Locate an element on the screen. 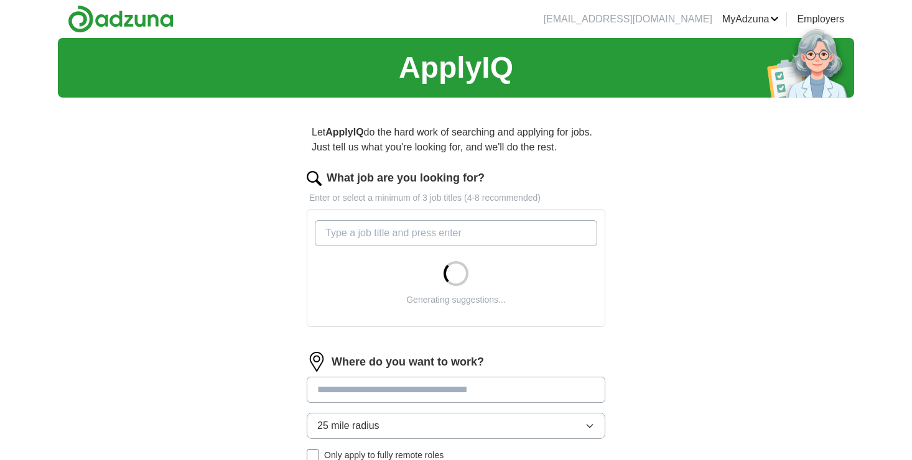 This screenshot has width=912, height=460. label: Where do you want to work? is located at coordinates (407, 362).